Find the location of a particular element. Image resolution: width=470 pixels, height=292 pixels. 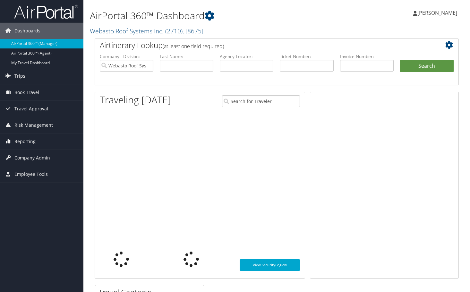

label: Company - Division: is located at coordinates (126, 56).